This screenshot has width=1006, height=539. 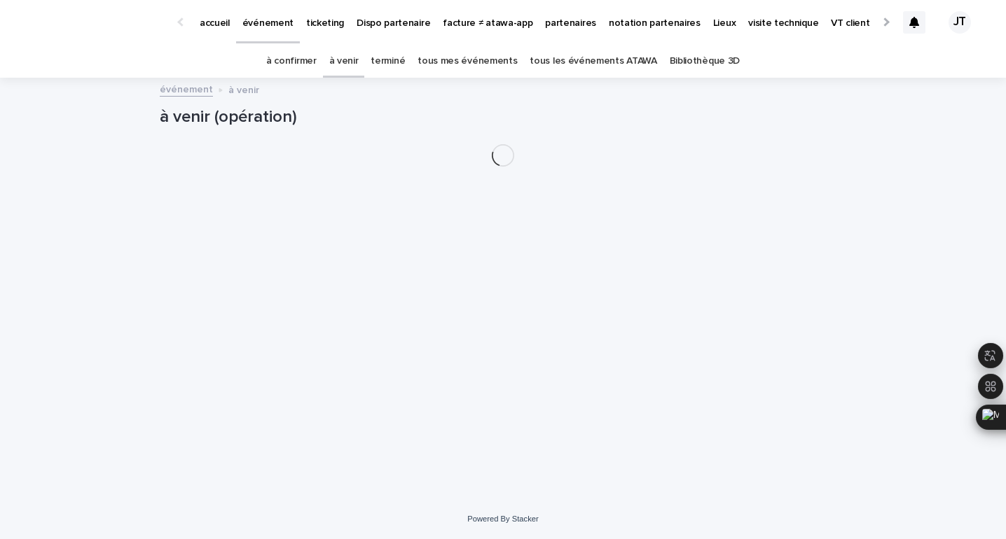 I want to click on a: événement, so click(x=186, y=88).